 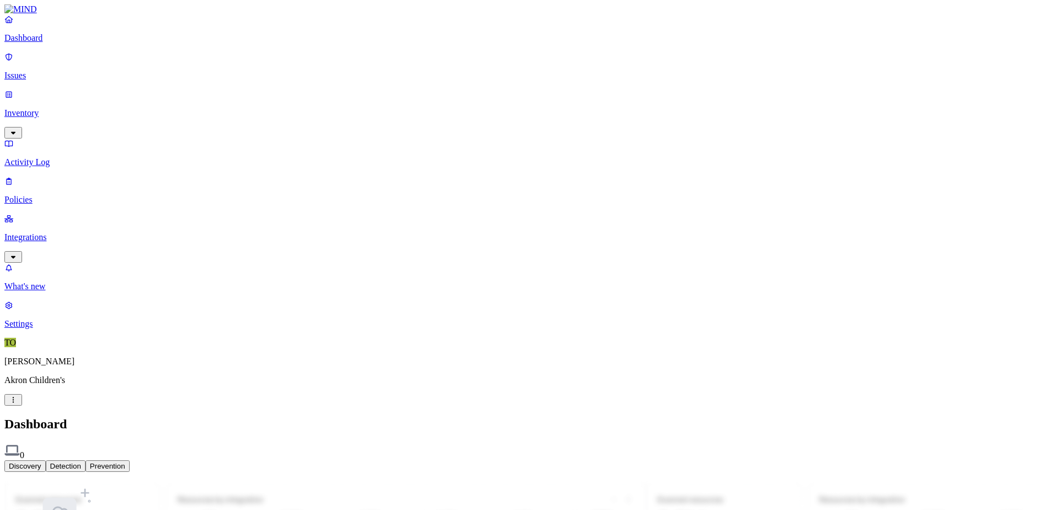 What do you see at coordinates (528, 190) in the screenshot?
I see `a: Policies` at bounding box center [528, 190].